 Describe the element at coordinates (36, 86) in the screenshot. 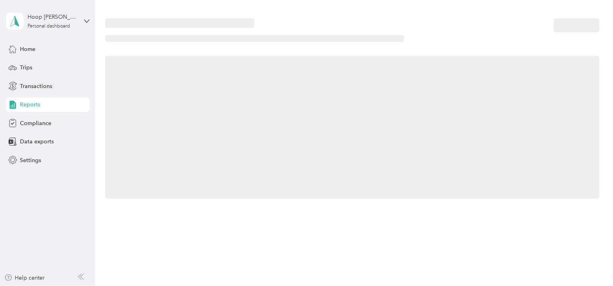

I see `span: Transactions` at that location.